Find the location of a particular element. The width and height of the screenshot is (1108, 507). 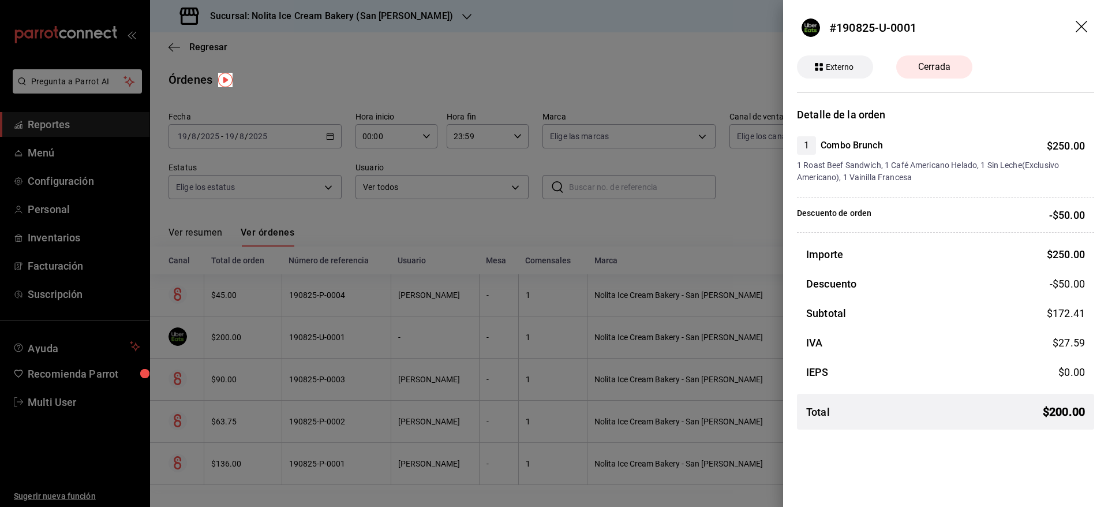

h3: Total is located at coordinates (818, 411).